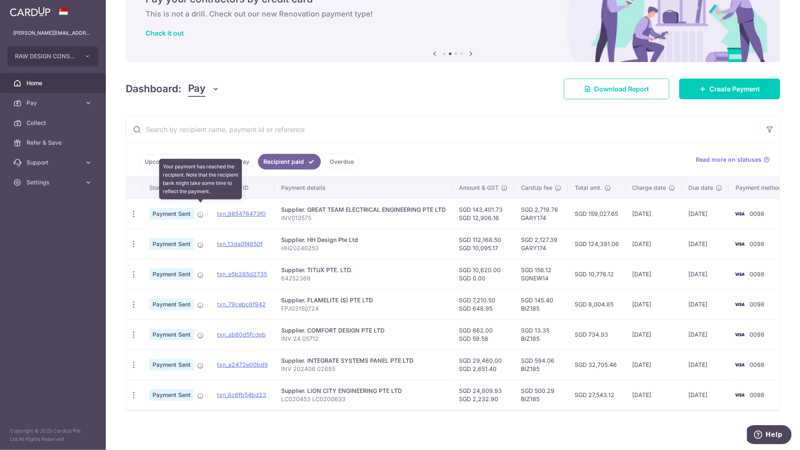 This screenshot has height=450, width=800. Describe the element at coordinates (541, 213) in the screenshot. I see `td: SGD 2,719.76 GARY174` at that location.